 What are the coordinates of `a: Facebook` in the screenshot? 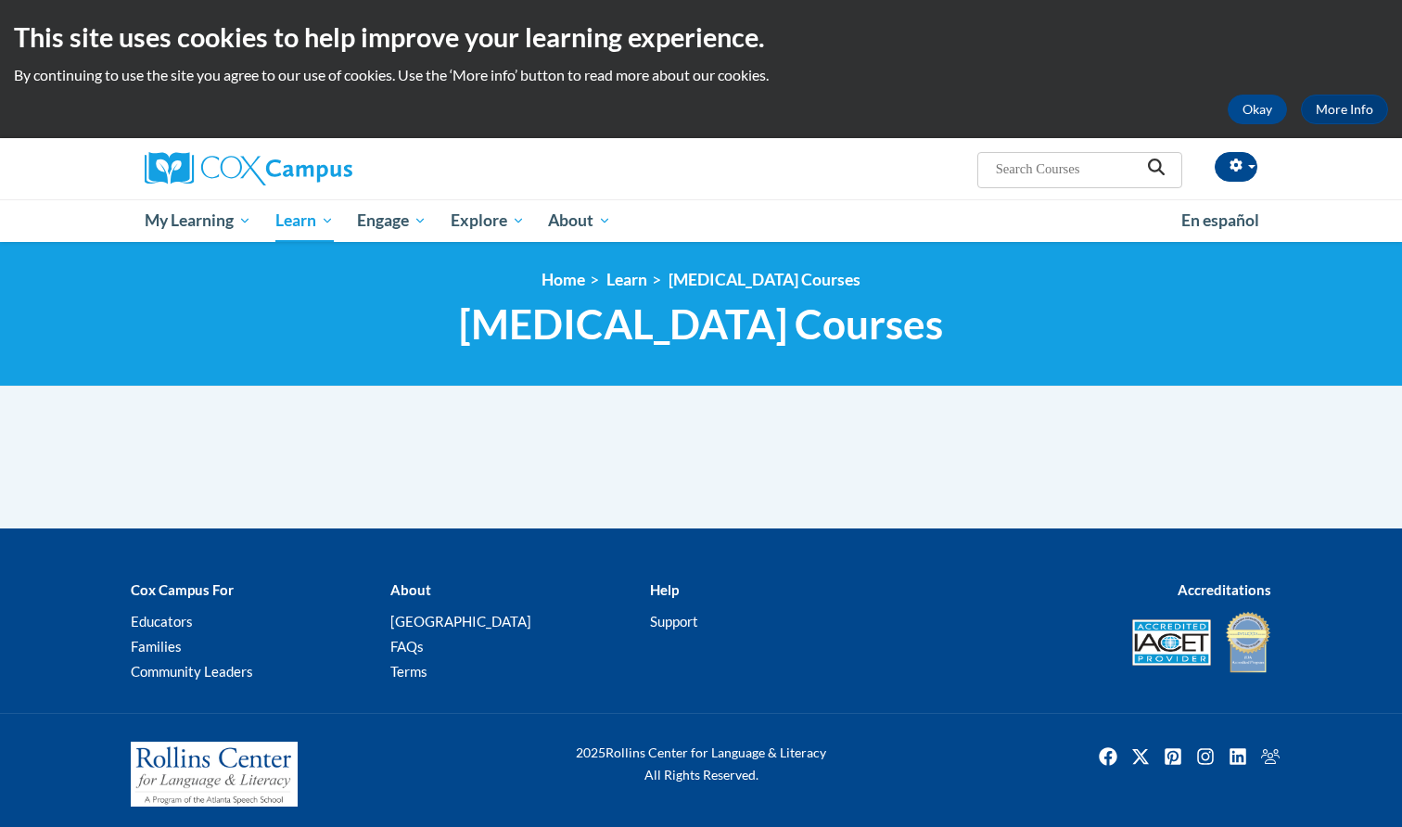 It's located at (1108, 757).